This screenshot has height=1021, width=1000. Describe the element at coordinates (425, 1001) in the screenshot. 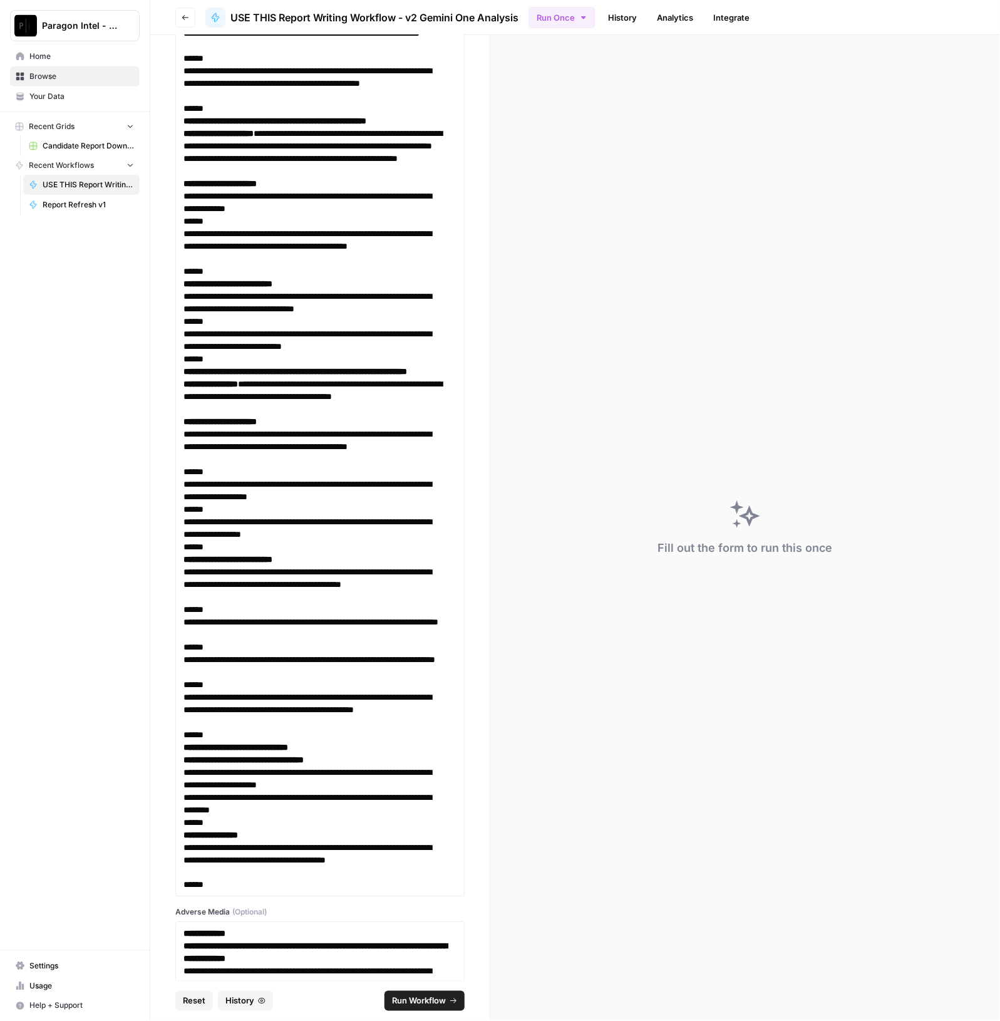

I see `button: Run Workflow` at that location.